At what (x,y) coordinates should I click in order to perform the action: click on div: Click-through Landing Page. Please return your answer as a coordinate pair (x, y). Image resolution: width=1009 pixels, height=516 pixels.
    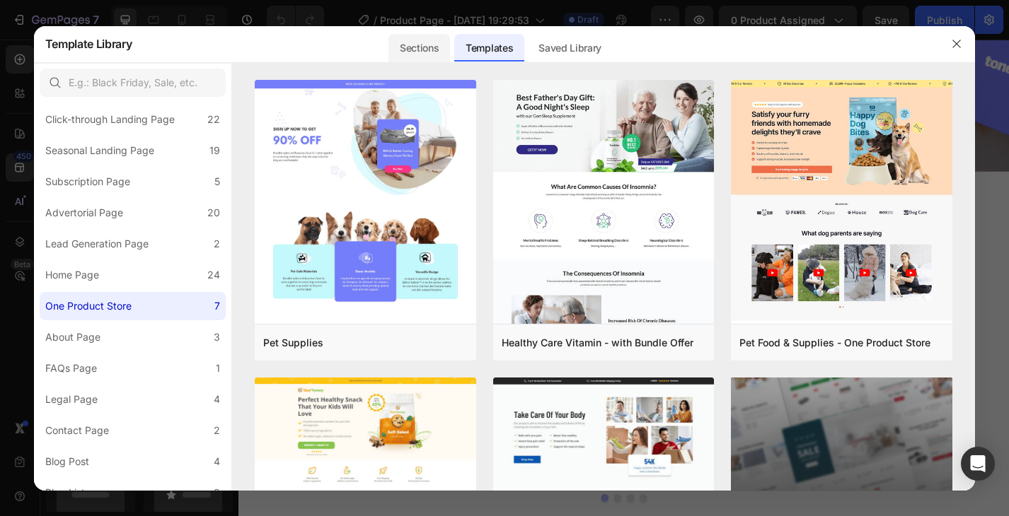
    Looking at the image, I should click on (110, 120).